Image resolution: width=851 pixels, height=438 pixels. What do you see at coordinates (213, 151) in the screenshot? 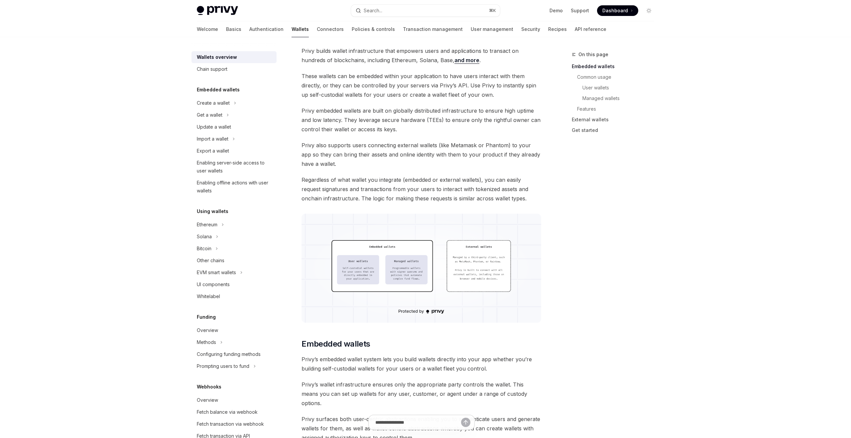
I see `div: Export a wallet` at bounding box center [213, 151].